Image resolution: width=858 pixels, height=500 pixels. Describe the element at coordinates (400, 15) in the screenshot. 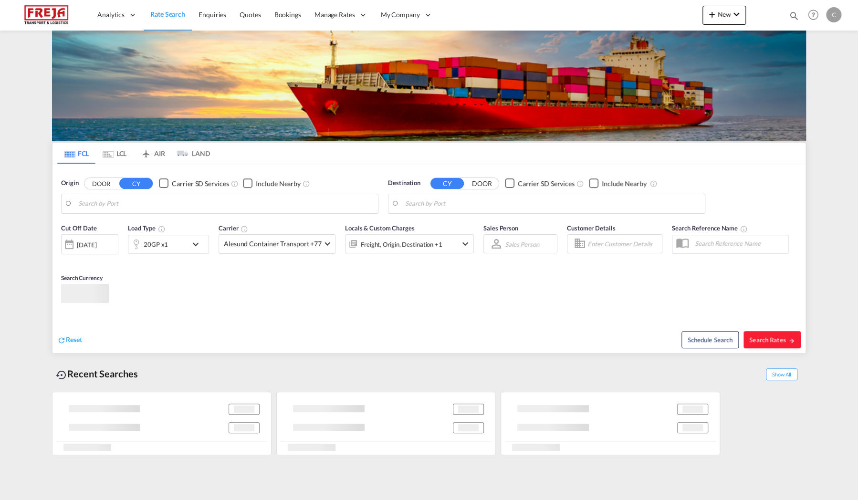

I see `span: My Company` at that location.